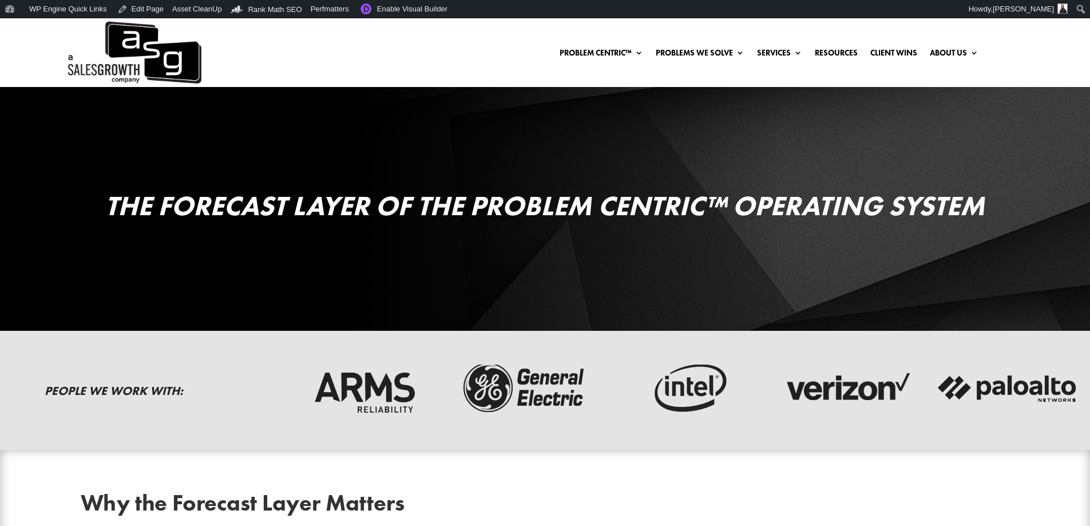 The image size is (1090, 526). I want to click on img: intel-logo-dark, so click(686, 388).